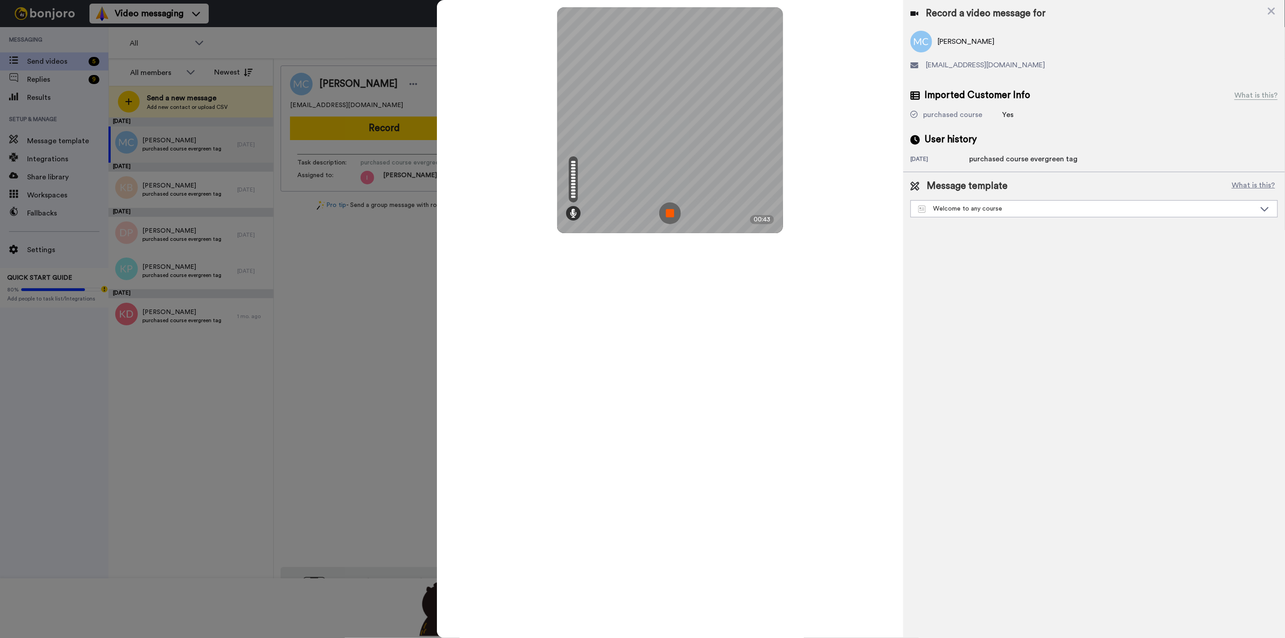  I want to click on div: Welcome to any course, so click(1087, 209).